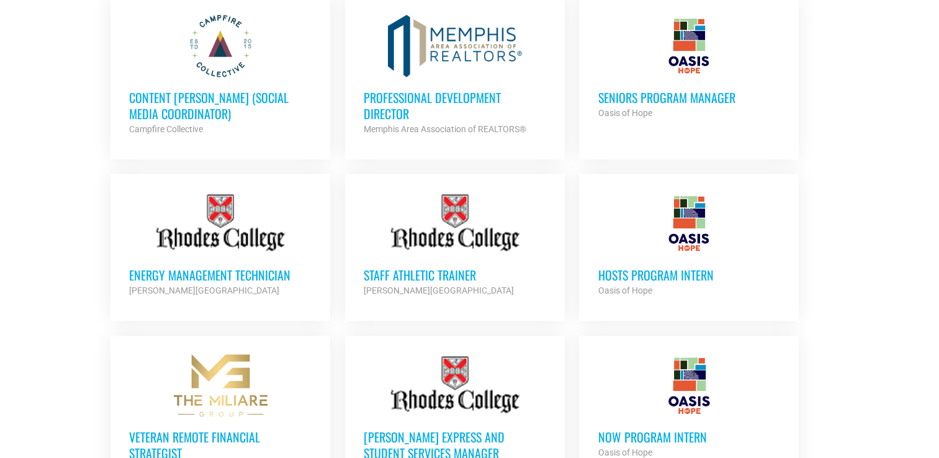 Image resolution: width=939 pixels, height=458 pixels. I want to click on strong: Campfire Collective, so click(166, 129).